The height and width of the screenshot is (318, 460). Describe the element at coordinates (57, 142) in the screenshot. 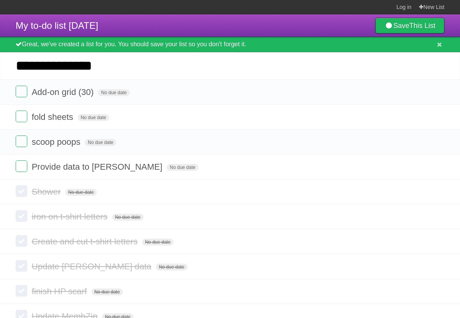

I see `span: scoop poops` at that location.